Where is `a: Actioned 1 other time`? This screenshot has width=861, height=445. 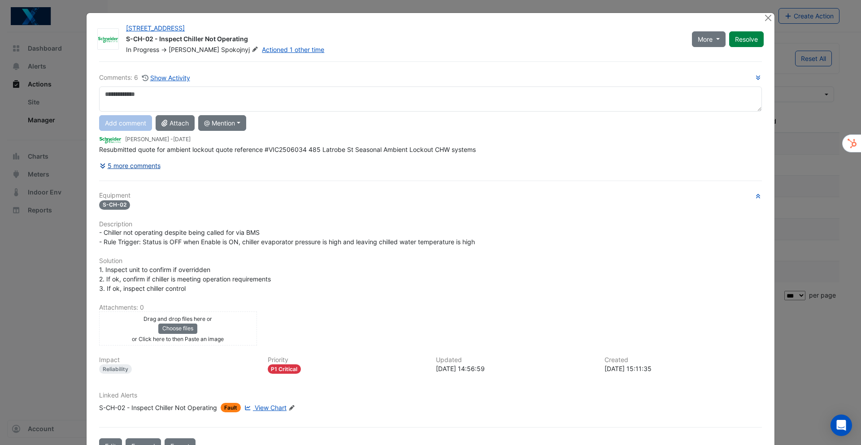
a: Actioned 1 other time is located at coordinates (293, 49).